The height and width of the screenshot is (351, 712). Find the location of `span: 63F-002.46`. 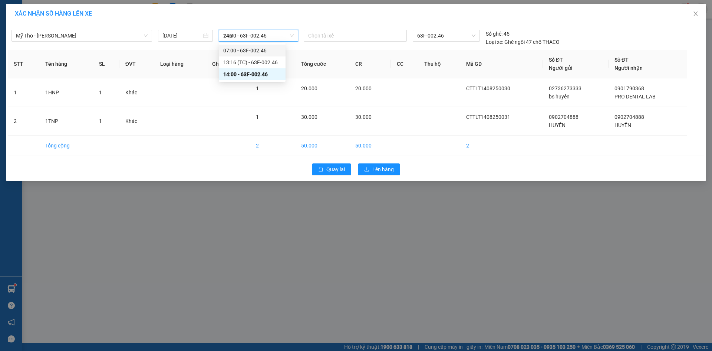

span: 63F-002.46 is located at coordinates (446, 36).